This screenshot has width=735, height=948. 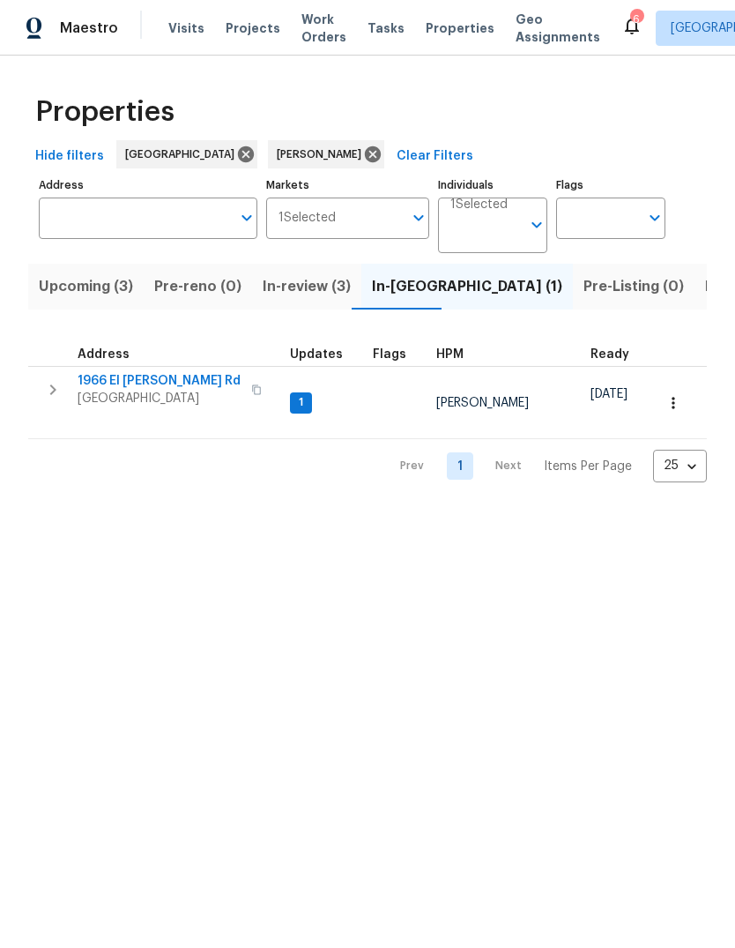 What do you see at coordinates (301, 402) in the screenshot?
I see `span: 1` at bounding box center [301, 402].